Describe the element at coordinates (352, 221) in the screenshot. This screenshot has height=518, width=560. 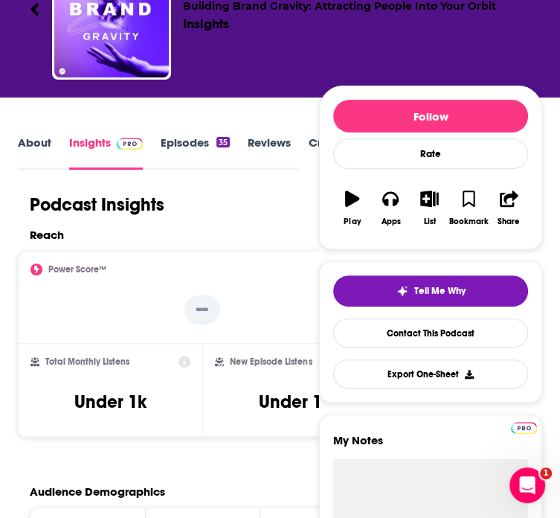
I see `div: Play` at that location.